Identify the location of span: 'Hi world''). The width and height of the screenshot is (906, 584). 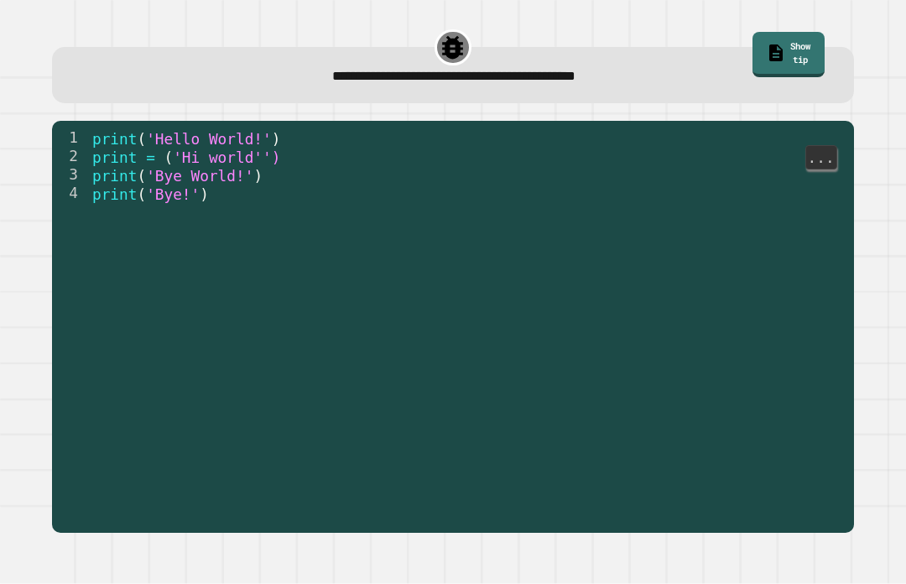
(227, 158).